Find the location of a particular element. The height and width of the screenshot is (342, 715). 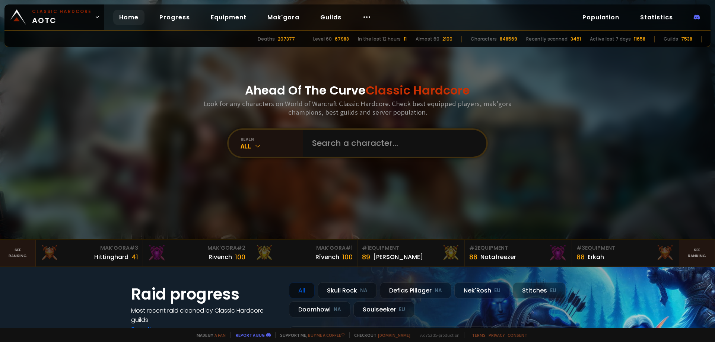

a: Mak'gora is located at coordinates (284, 17).